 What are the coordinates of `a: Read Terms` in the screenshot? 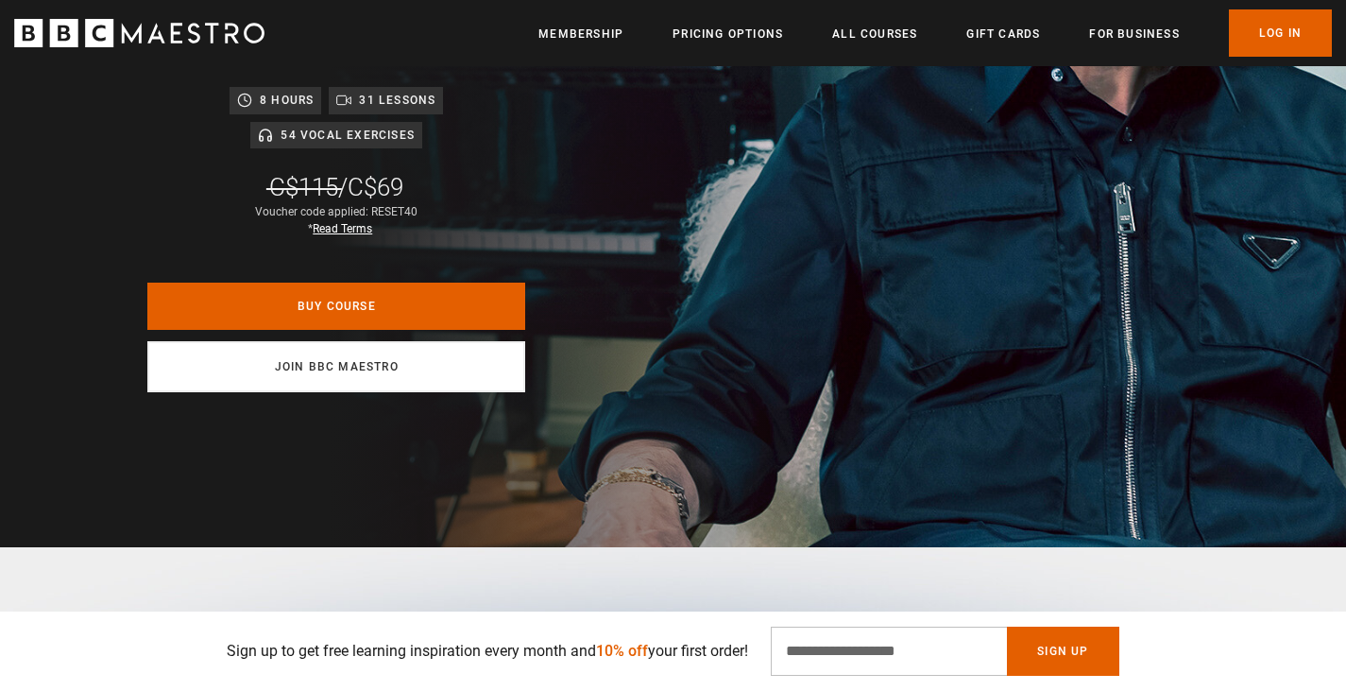 It's located at (342, 229).